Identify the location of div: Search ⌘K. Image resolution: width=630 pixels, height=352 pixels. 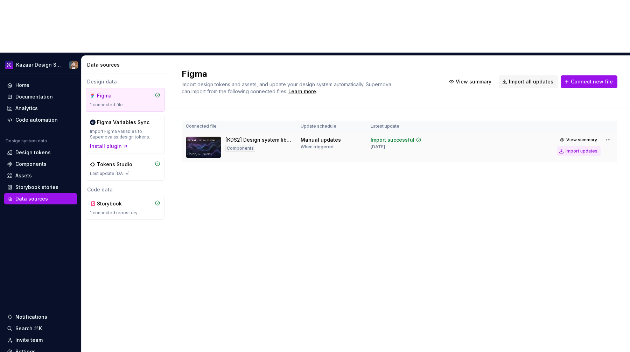
(29, 328).